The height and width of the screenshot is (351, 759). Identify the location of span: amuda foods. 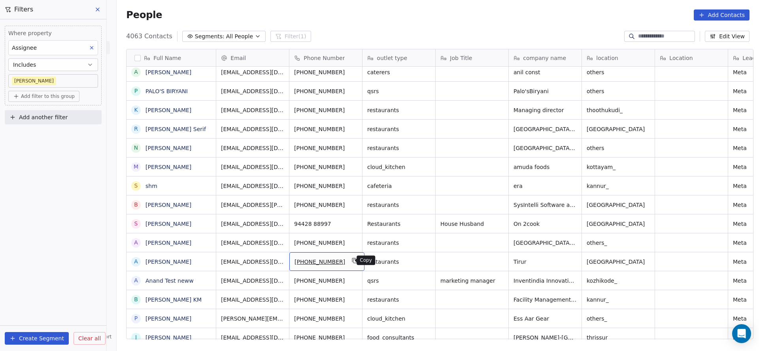
(545, 167).